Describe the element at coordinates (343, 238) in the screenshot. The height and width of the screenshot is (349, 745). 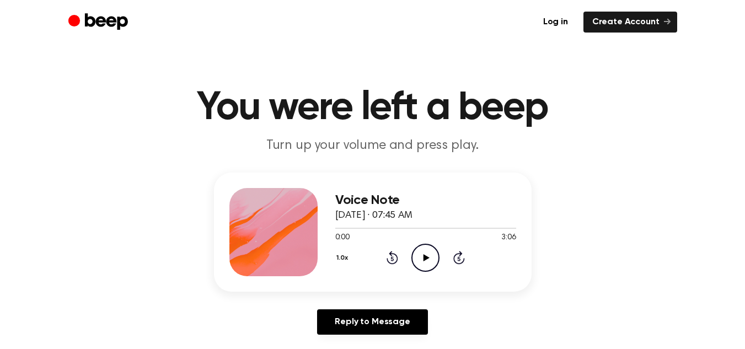
I see `span: 0:00` at that location.